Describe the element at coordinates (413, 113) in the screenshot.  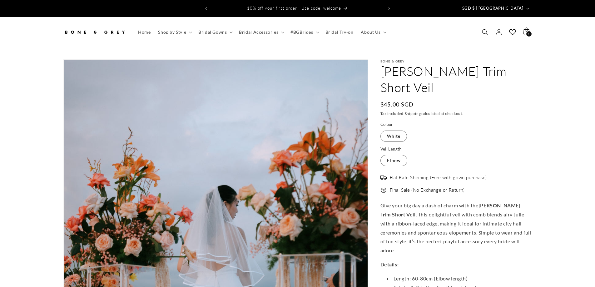
I see `a: Shipping` at that location.